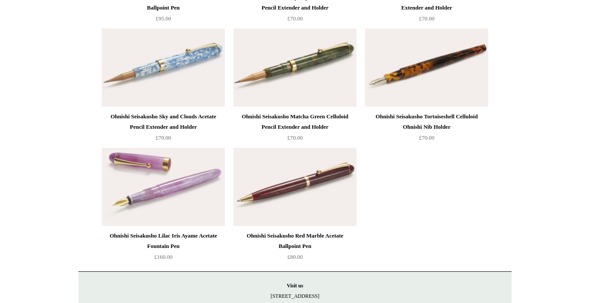  What do you see at coordinates (295, 129) in the screenshot?
I see `a: Ohnishi Seisakusho Matcha Green Celluloid Pencil Extender and Holder £70.00` at bounding box center [295, 129].